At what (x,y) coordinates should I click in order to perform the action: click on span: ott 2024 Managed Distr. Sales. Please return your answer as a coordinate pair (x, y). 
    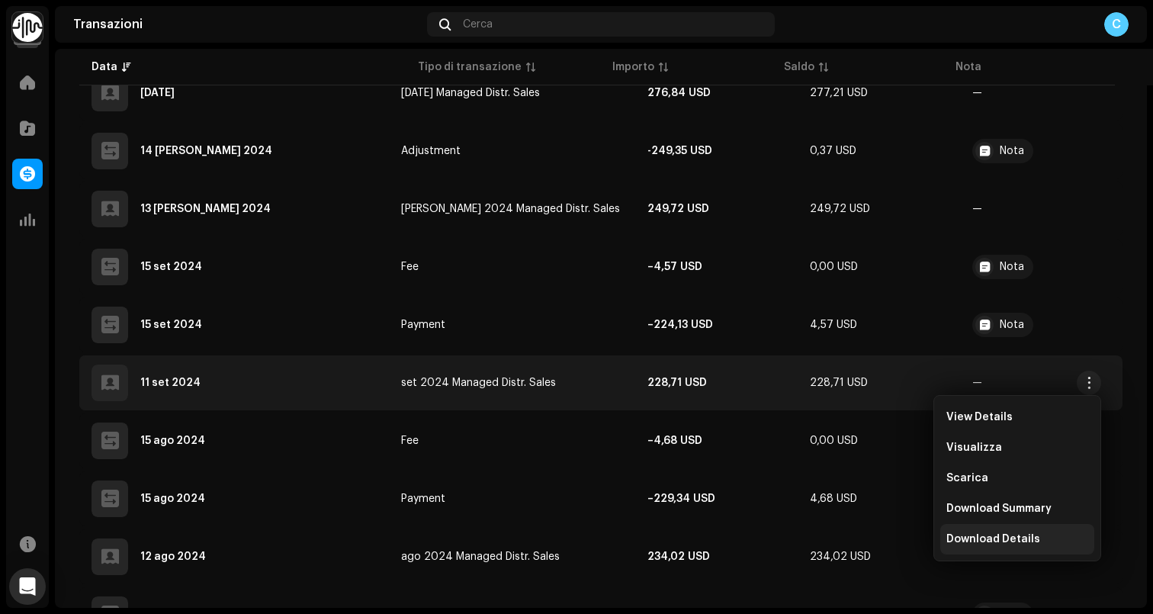
    Looking at the image, I should click on (510, 209).